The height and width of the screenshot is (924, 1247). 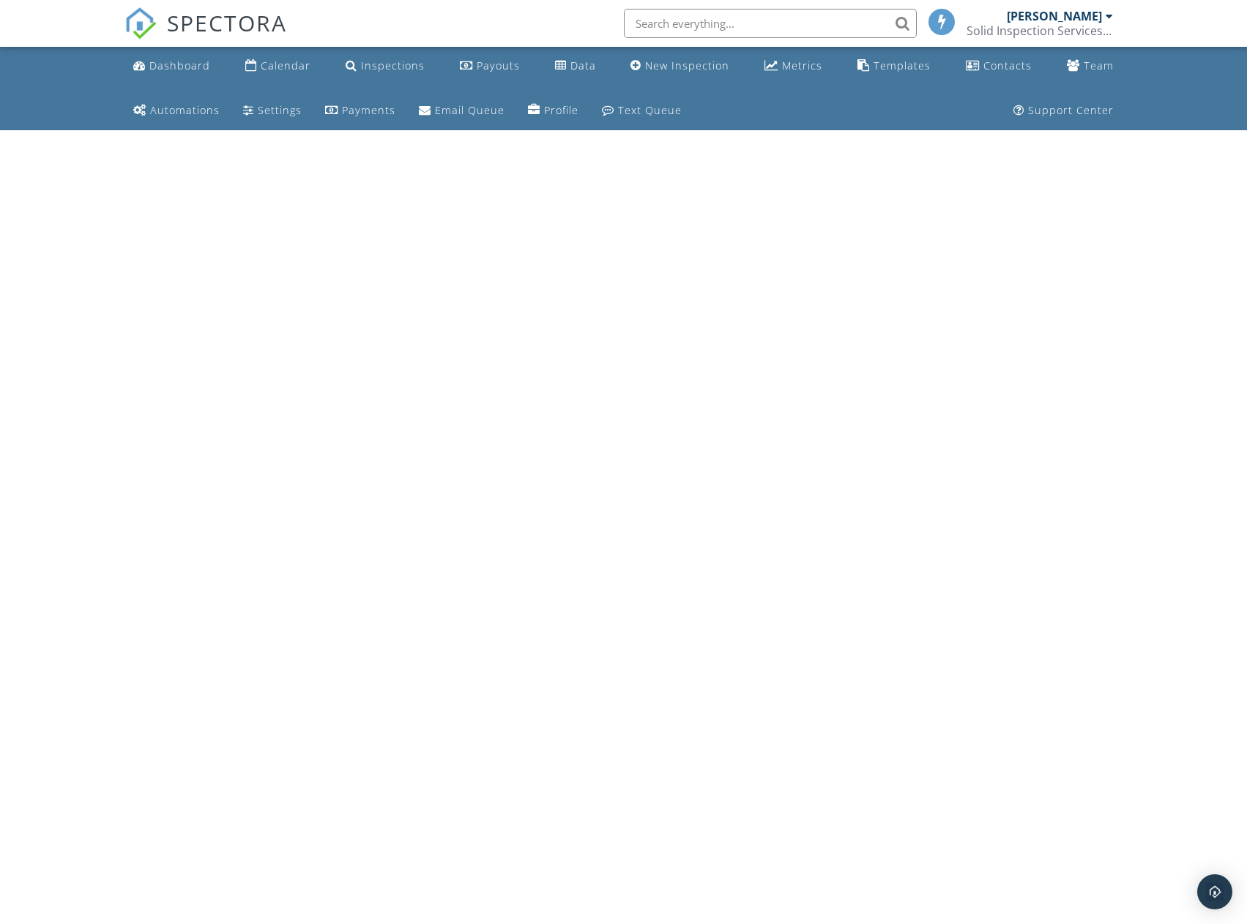 What do you see at coordinates (461, 111) in the screenshot?
I see `a: Email Queue` at bounding box center [461, 111].